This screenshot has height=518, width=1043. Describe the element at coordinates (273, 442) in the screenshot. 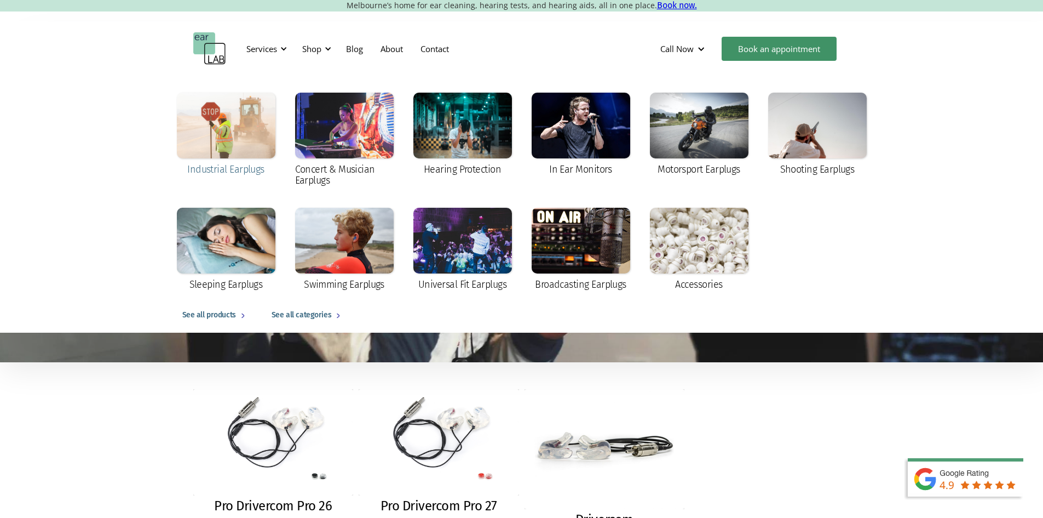

I see `img: Pro Drivercom Pro 26` at that location.